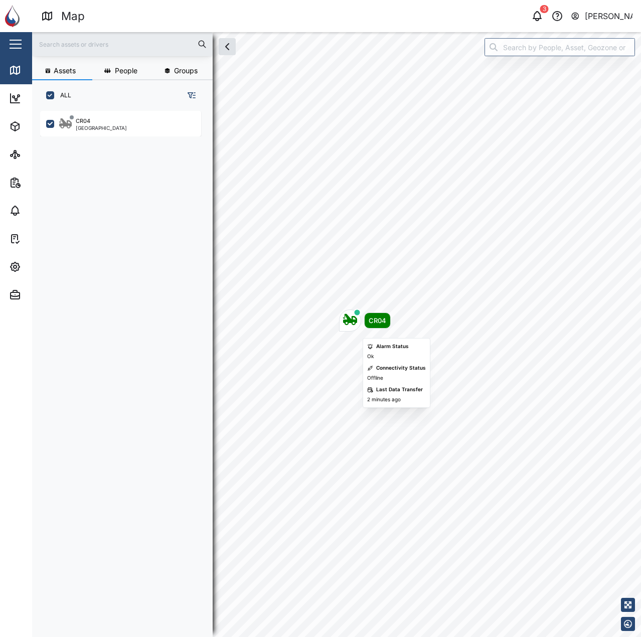 This screenshot has width=641, height=637. I want to click on div: Reports, so click(43, 183).